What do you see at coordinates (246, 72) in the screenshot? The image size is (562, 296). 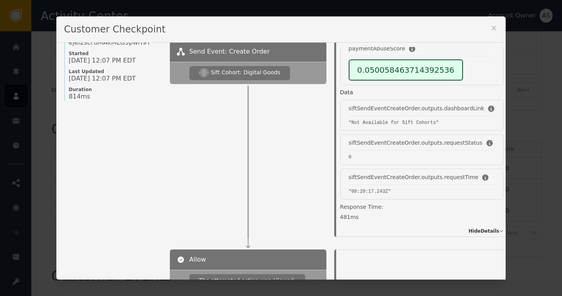 I see `div: Sift Cohort: Digital Goods` at bounding box center [246, 72].